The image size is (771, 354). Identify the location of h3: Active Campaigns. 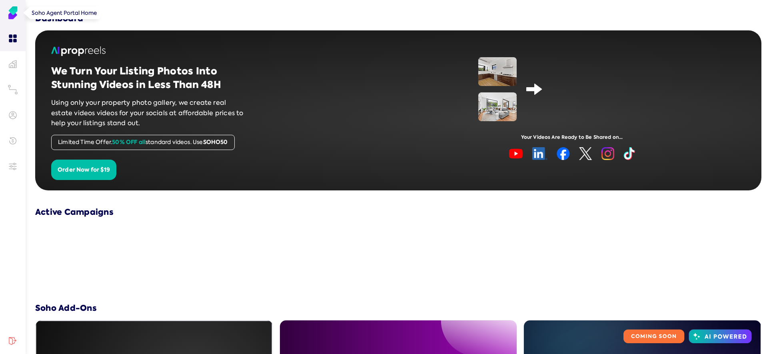
(398, 212).